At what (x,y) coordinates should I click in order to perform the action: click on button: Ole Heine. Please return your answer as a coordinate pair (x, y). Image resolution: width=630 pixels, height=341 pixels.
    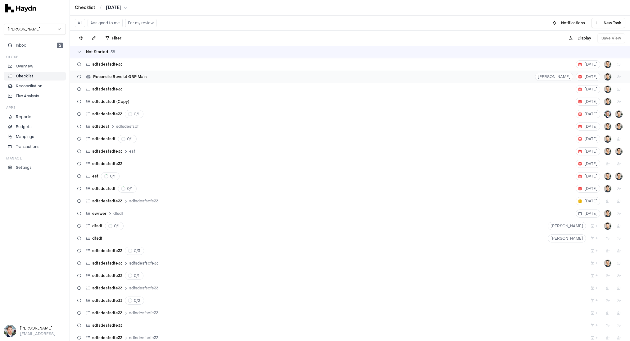
    Looking at the image, I should click on (608, 114).